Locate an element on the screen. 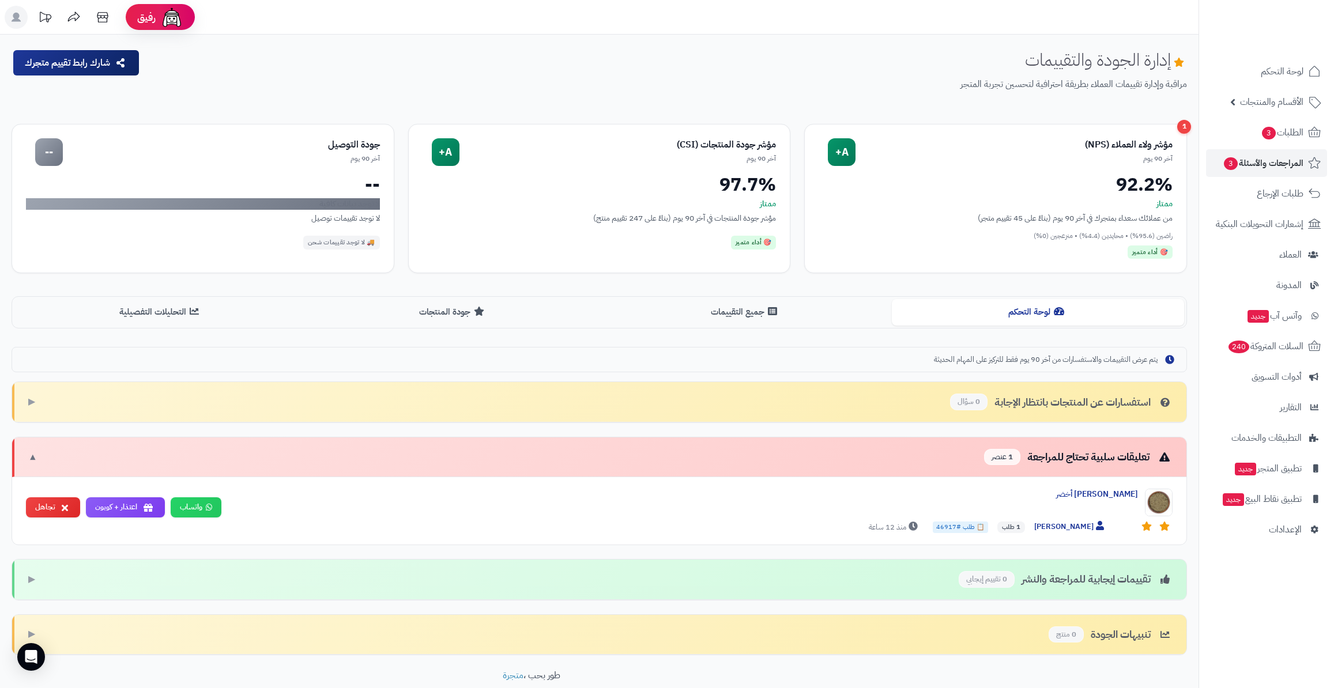  span: التطبيقات والخدمات is located at coordinates (1267, 438).